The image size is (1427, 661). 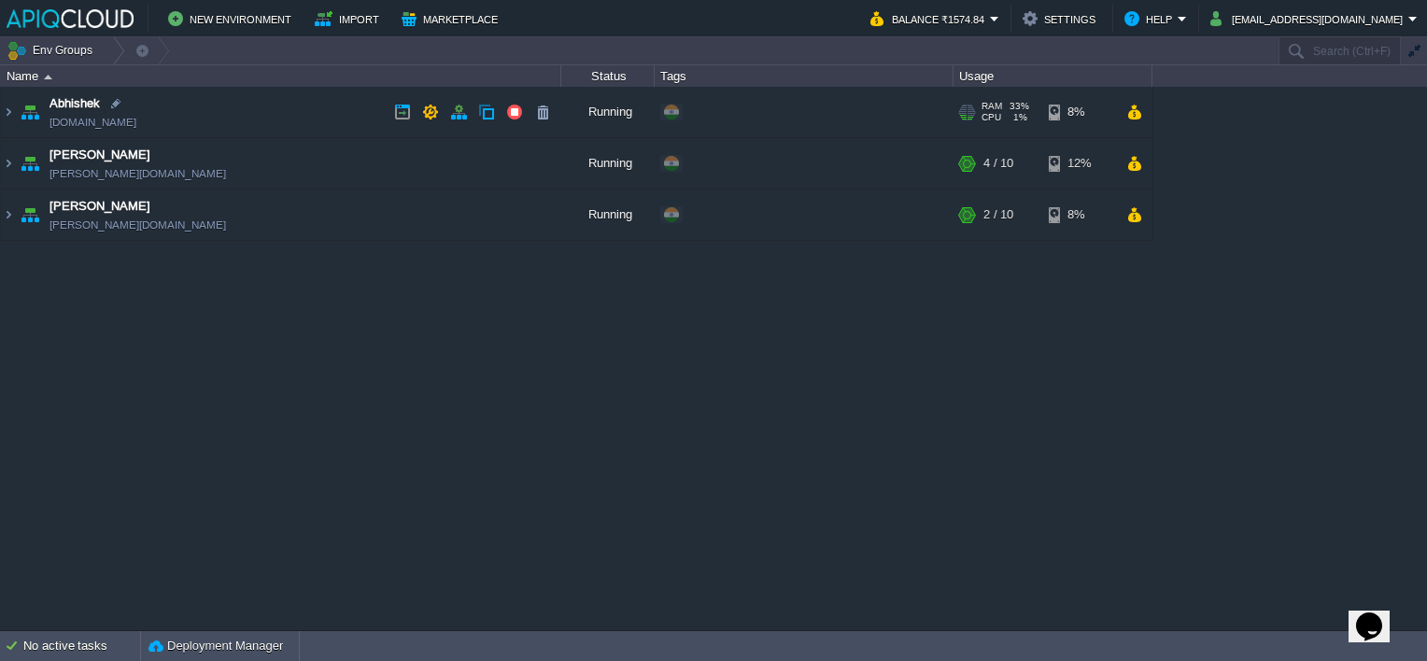 What do you see at coordinates (216, 646) in the screenshot?
I see `button: Deployment Manager` at bounding box center [216, 646].